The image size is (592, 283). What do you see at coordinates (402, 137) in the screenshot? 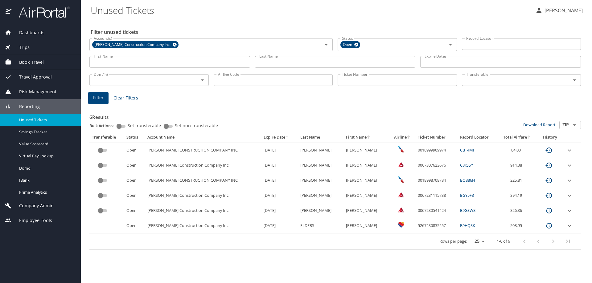
I see `th: Airline` at bounding box center [402, 137].